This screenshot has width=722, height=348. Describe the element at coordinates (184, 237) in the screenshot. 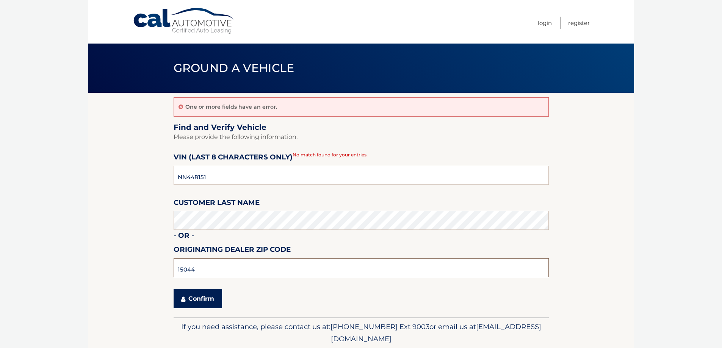

I see `label: - or -` at that location.